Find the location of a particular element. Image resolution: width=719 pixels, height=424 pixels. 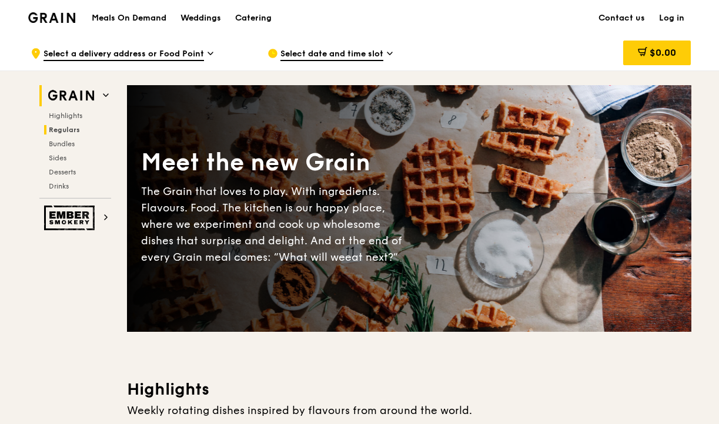

span: Sides is located at coordinates (58, 158).